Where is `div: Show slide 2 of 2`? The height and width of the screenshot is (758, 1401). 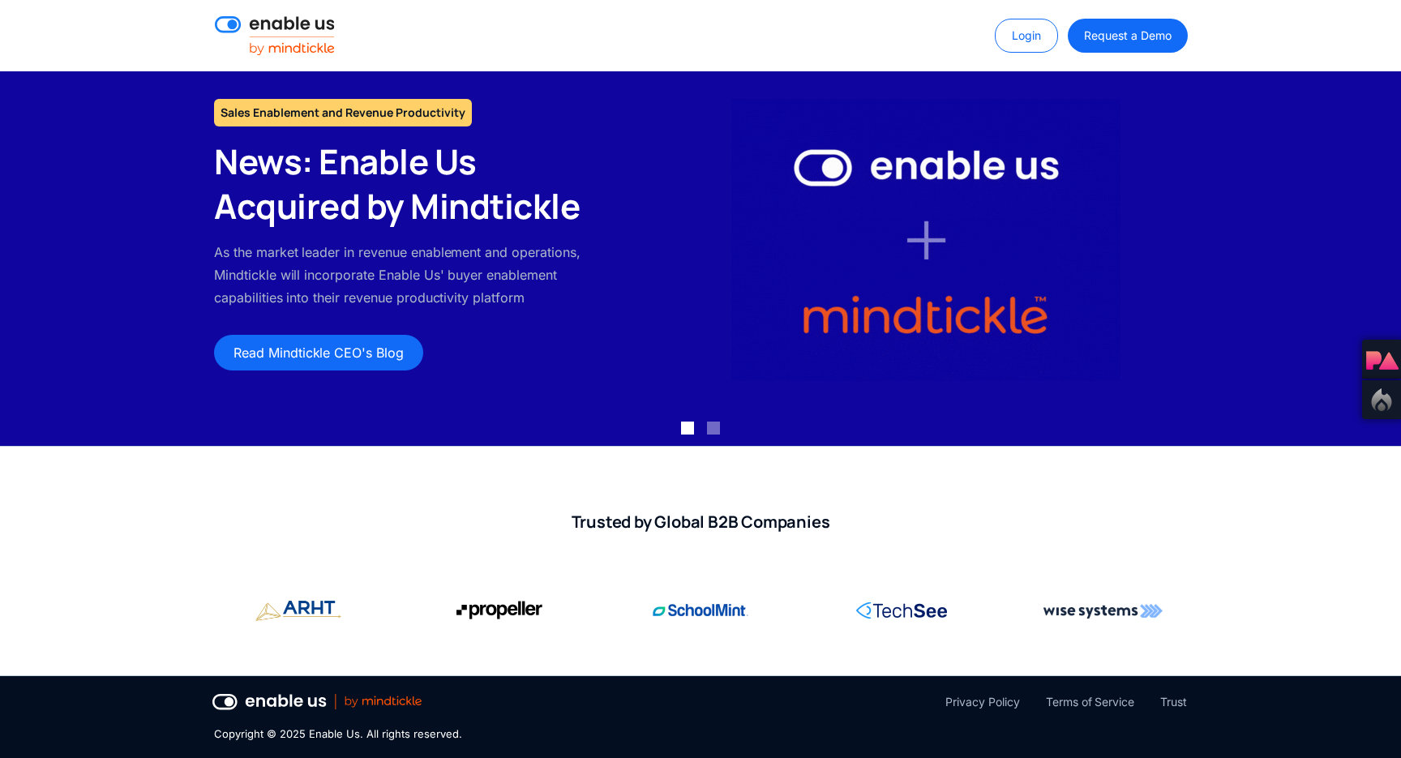 div: Show slide 2 of 2 is located at coordinates (714, 428).